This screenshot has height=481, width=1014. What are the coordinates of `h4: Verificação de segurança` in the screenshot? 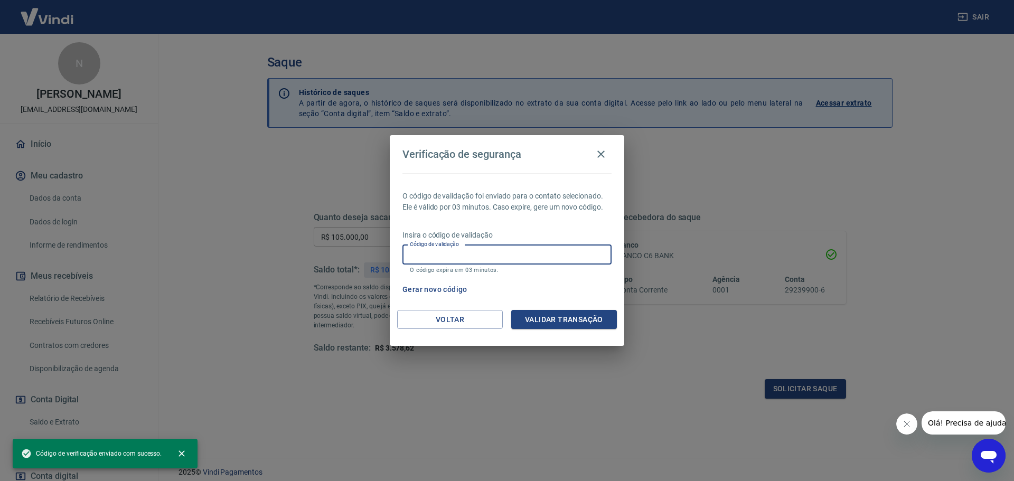 It's located at (462, 154).